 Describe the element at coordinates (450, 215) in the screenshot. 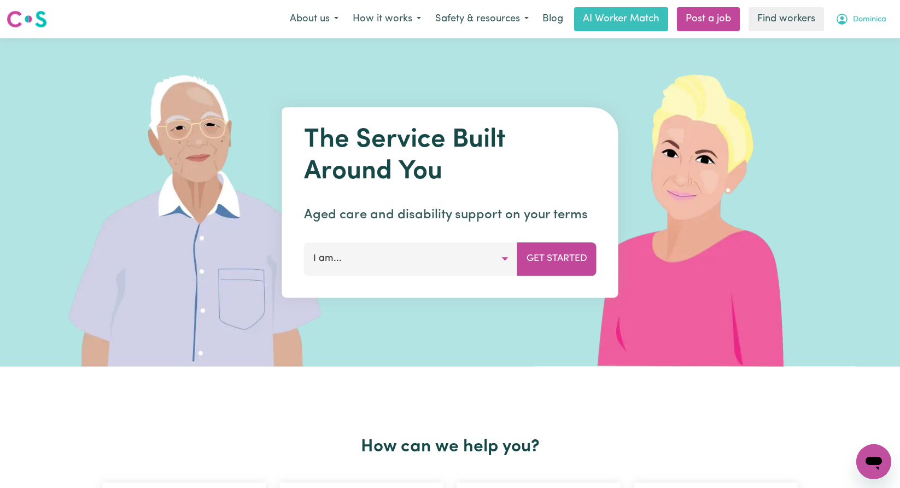

I see `p: Aged care and disability support on your terms` at that location.